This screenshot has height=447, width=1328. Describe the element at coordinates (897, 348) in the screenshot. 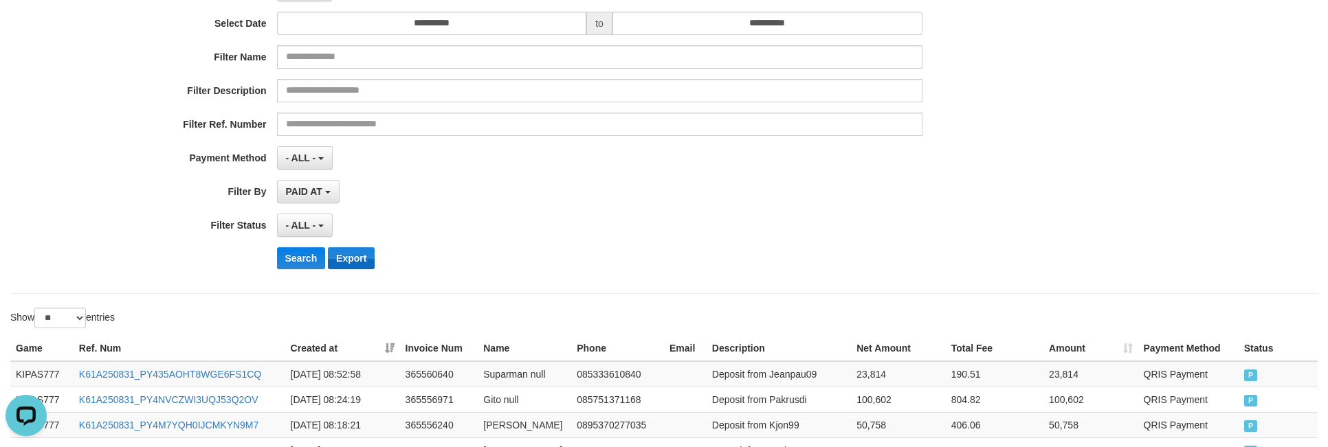

I see `th: Net Amount` at that location.